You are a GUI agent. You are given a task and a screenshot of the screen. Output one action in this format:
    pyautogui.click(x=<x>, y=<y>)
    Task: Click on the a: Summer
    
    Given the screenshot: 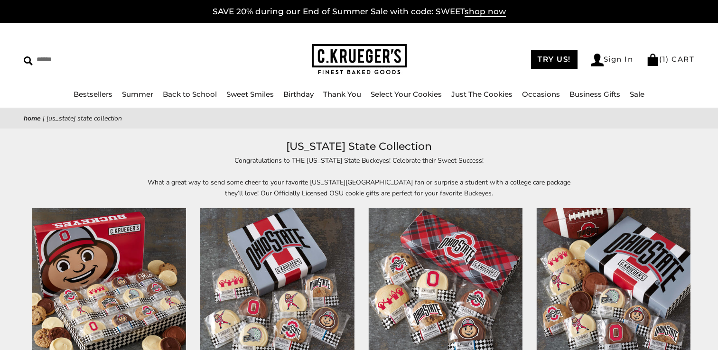 What is the action you would take?
    pyautogui.click(x=138, y=94)
    